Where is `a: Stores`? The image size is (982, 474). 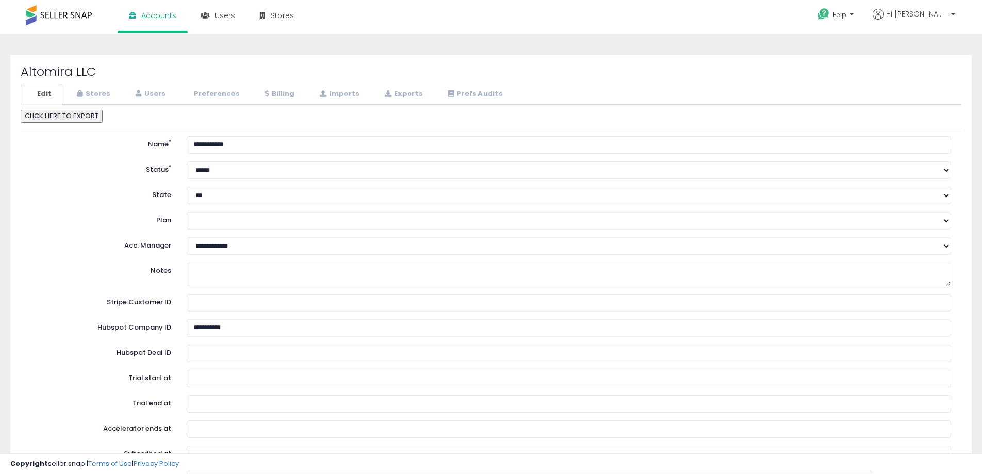
a: Stores is located at coordinates (92, 94).